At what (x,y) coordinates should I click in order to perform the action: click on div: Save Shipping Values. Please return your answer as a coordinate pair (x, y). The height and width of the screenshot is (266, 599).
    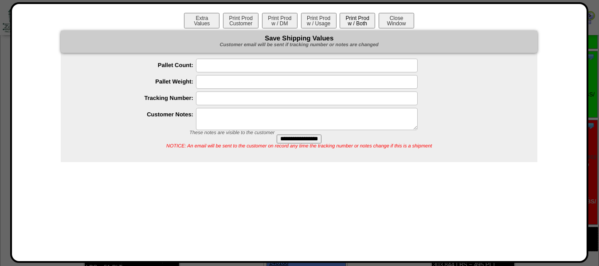
    Looking at the image, I should click on (299, 42).